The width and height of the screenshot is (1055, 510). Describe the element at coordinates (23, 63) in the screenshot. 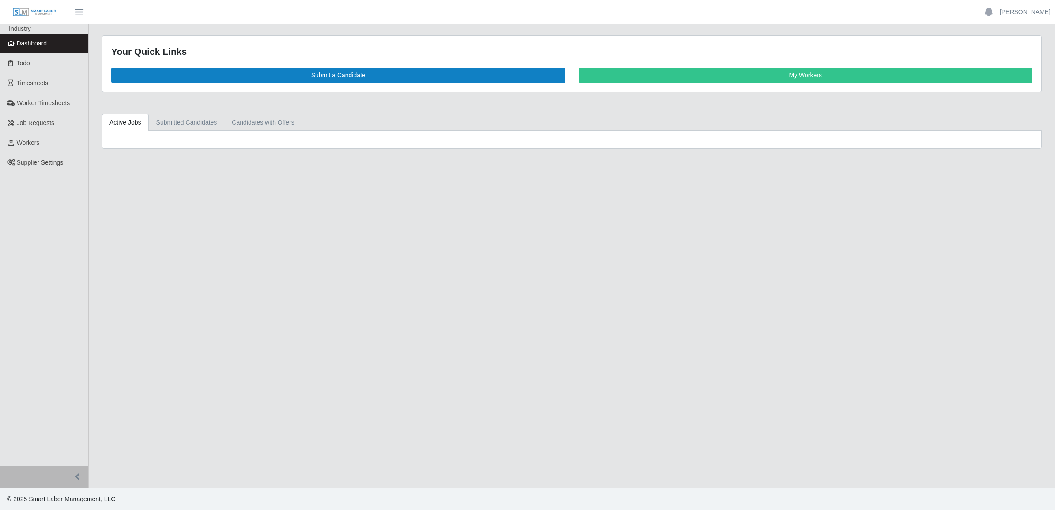

I see `span: Todo` at that location.